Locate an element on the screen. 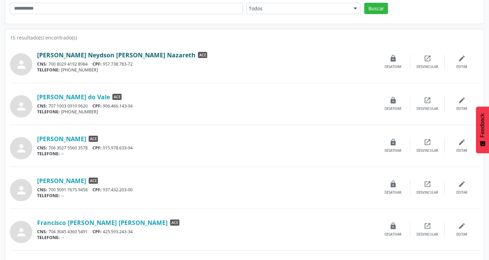  div: 704 3045 4360 5491 425.593.243-34 is located at coordinates (207, 232).